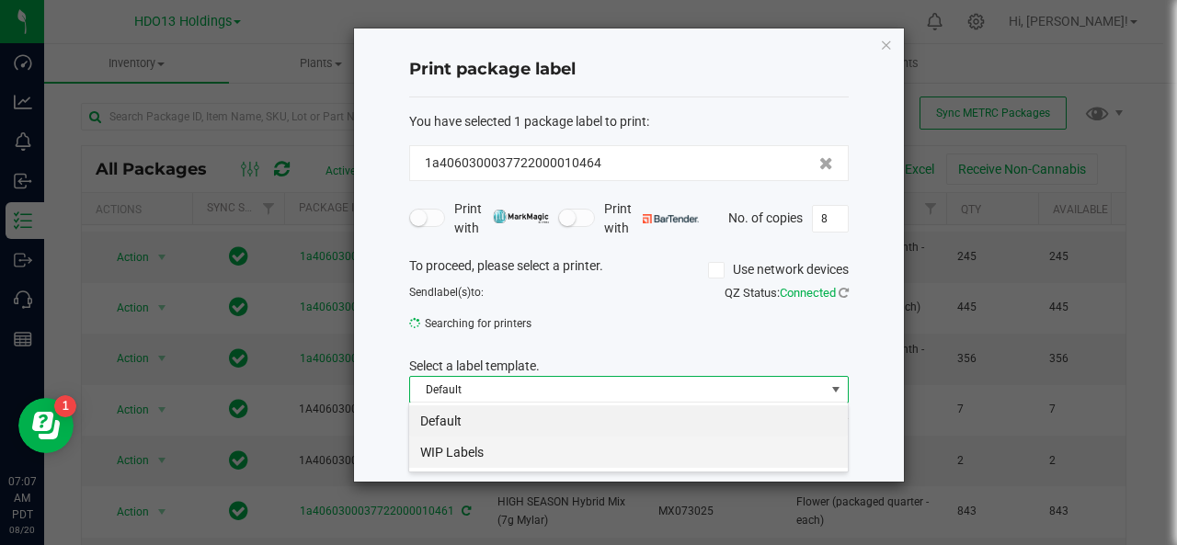 The height and width of the screenshot is (545, 1177). What do you see at coordinates (765, 217) in the screenshot?
I see `span: No. of copies` at bounding box center [765, 217].